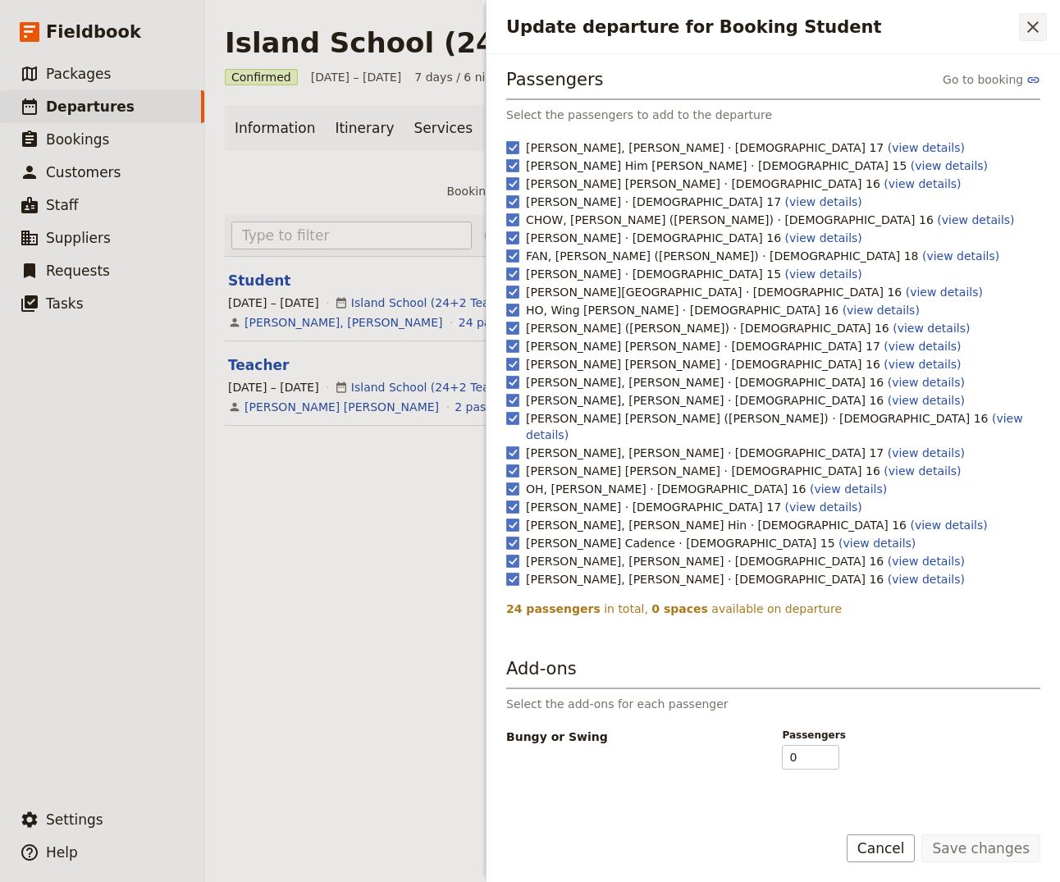 This screenshot has height=882, width=1060. Describe the element at coordinates (762, 27) in the screenshot. I see `h2: Update departure for Booking Student` at that location.